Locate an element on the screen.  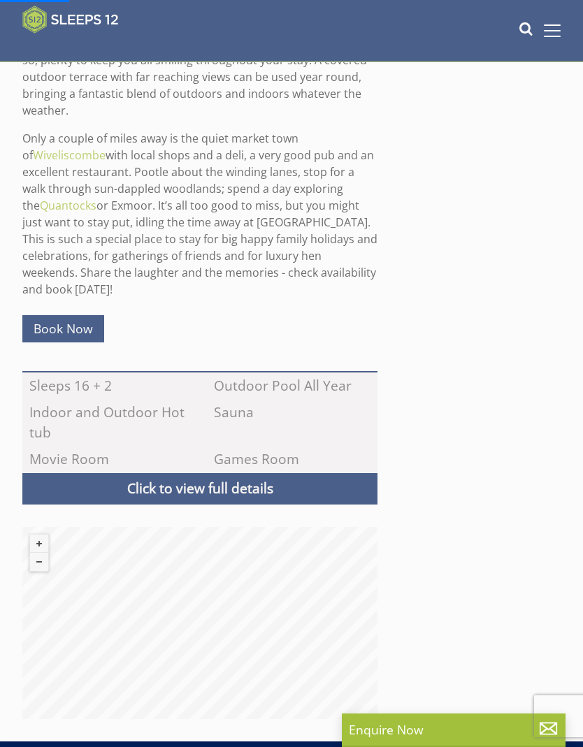
a: Wiveliscombe is located at coordinates (69, 155).